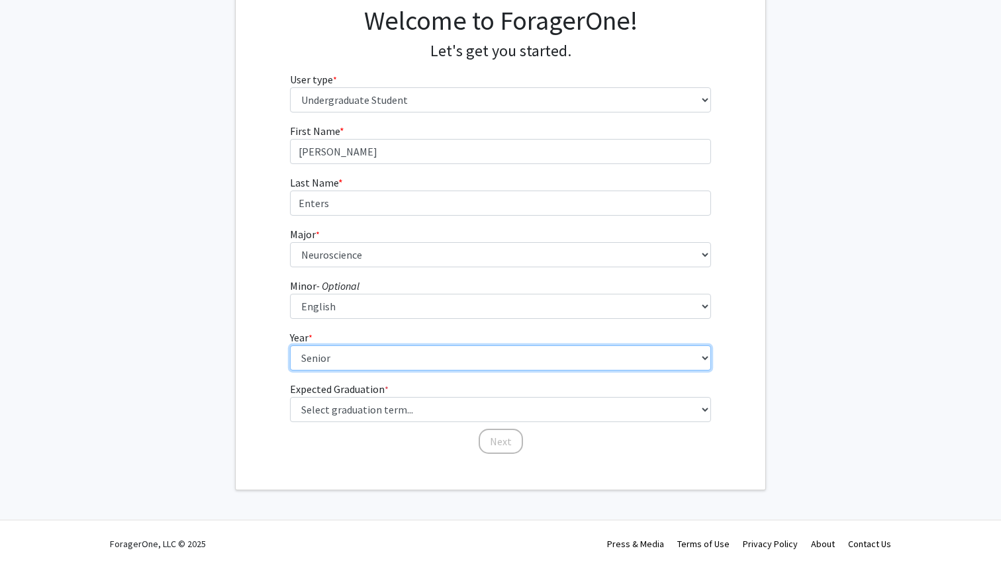 The height and width of the screenshot is (567, 1001). Describe the element at coordinates (500, 441) in the screenshot. I see `button: Next` at that location.